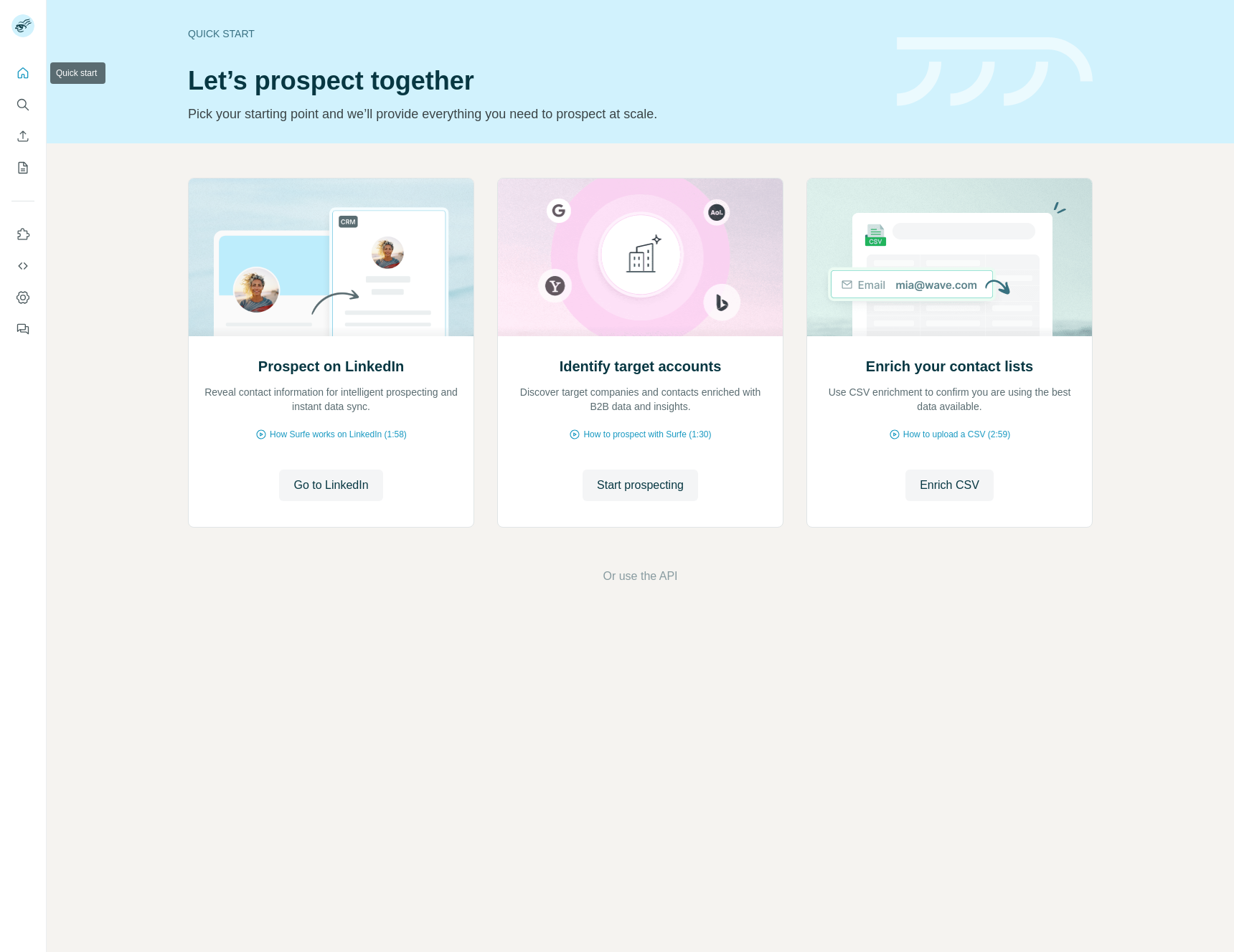  Describe the element at coordinates (640, 485) in the screenshot. I see `button: Start prospecting` at that location.